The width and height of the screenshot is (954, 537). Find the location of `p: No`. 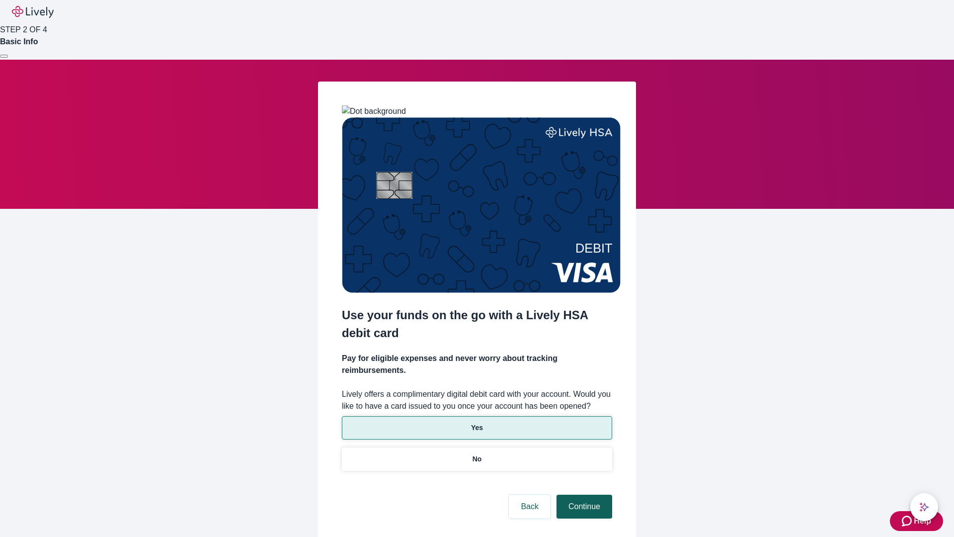

p: No is located at coordinates (477, 459).